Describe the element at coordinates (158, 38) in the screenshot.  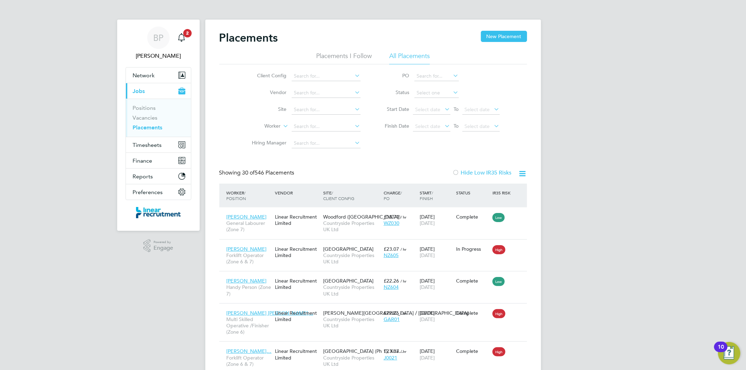
I see `span: BP` at that location.